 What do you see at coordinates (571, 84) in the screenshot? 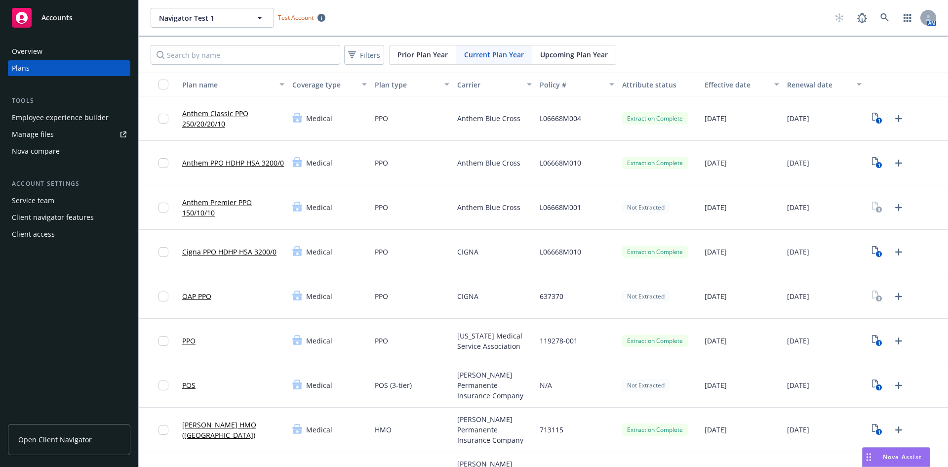
I see `div: Policy #` at bounding box center [571, 84].